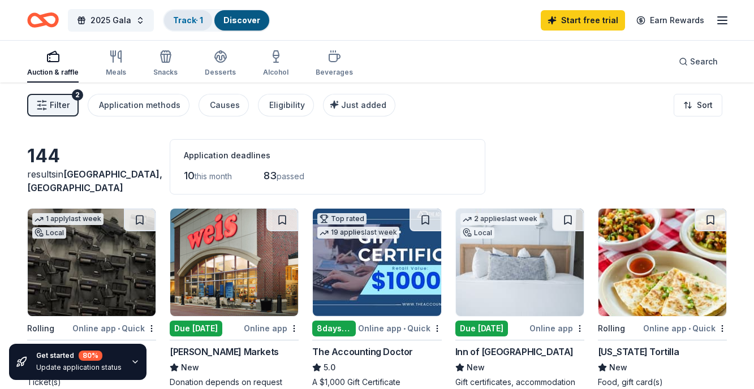 The height and width of the screenshot is (389, 754). What do you see at coordinates (286, 105) in the screenshot?
I see `button: Eligibility` at bounding box center [286, 105].